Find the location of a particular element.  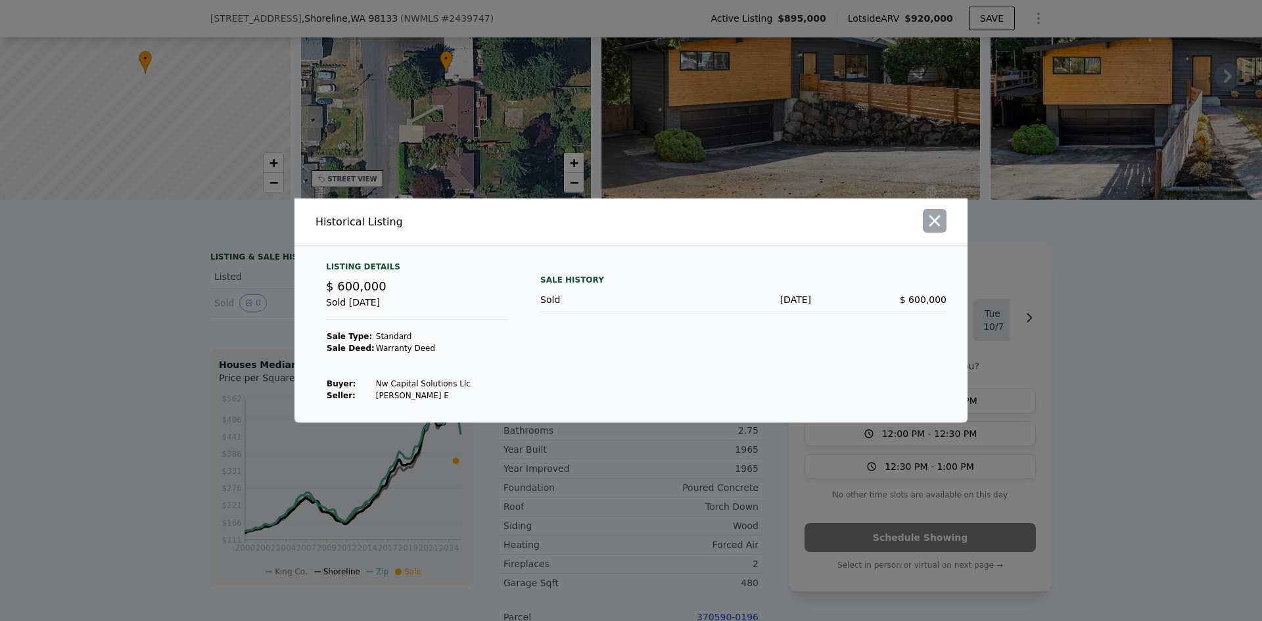

td: Standard is located at coordinates (423, 336).